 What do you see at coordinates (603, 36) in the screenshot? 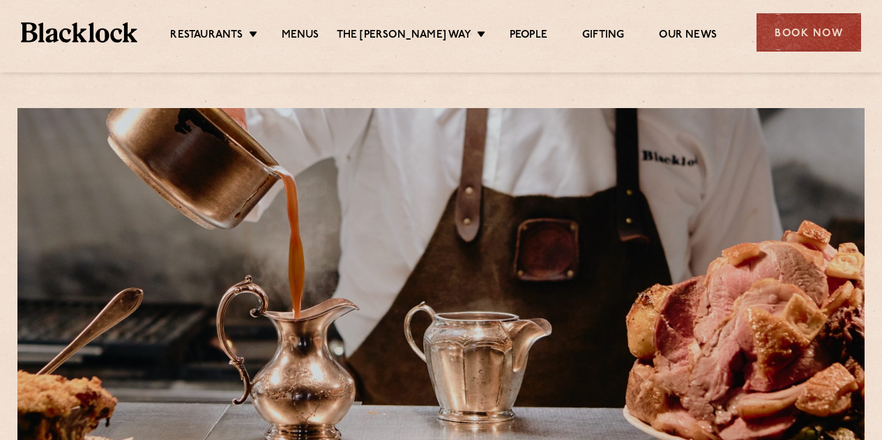
I see `a: Gifting` at bounding box center [603, 36].